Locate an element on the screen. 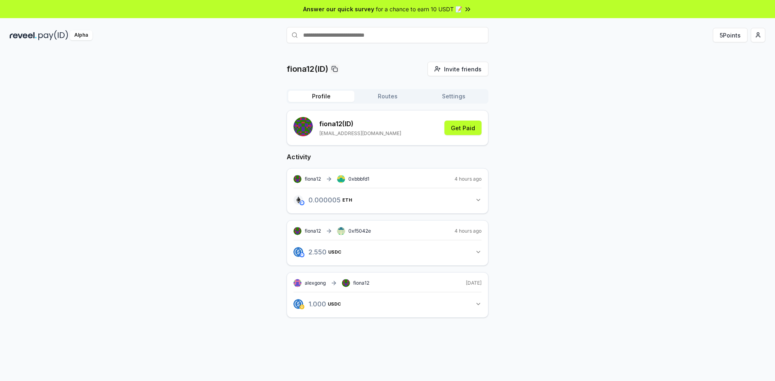 This screenshot has width=775, height=381. button: 0.000005ETH is located at coordinates (387, 200).